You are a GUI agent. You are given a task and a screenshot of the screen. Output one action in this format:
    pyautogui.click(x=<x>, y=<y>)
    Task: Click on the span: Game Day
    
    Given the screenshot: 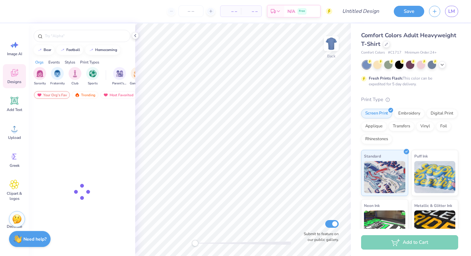 What is the action you would take?
    pyautogui.click(x=137, y=83)
    